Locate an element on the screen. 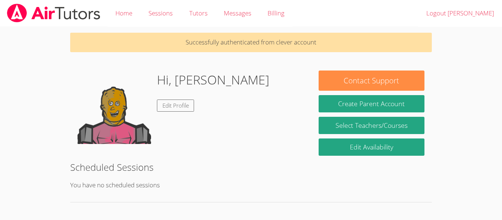 The width and height of the screenshot is (502, 220). p: You have no scheduled sessions is located at coordinates (251, 185).